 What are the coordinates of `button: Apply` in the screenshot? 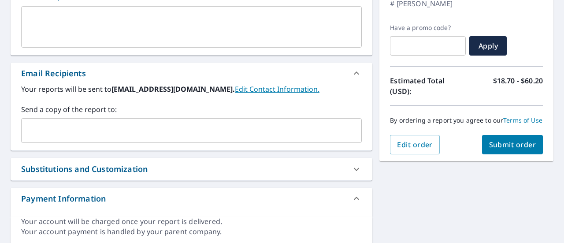 It's located at (488, 46).